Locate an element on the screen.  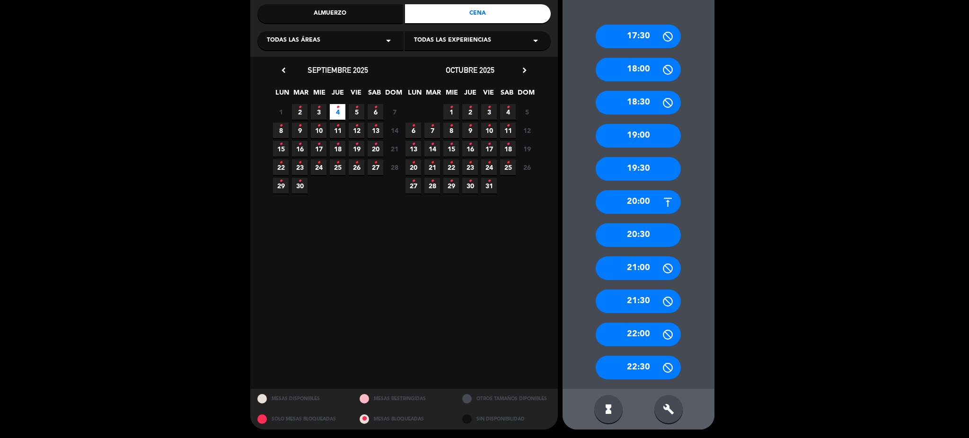
span: JUE is located at coordinates (337, 95).